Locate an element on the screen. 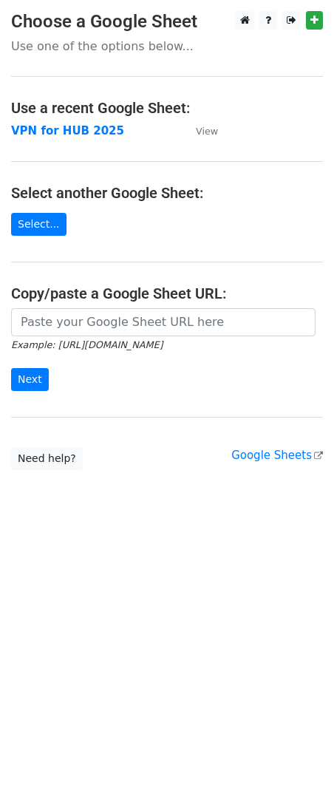 The height and width of the screenshot is (799, 334). strong: VPN for HUB 2025 is located at coordinates (67, 131).